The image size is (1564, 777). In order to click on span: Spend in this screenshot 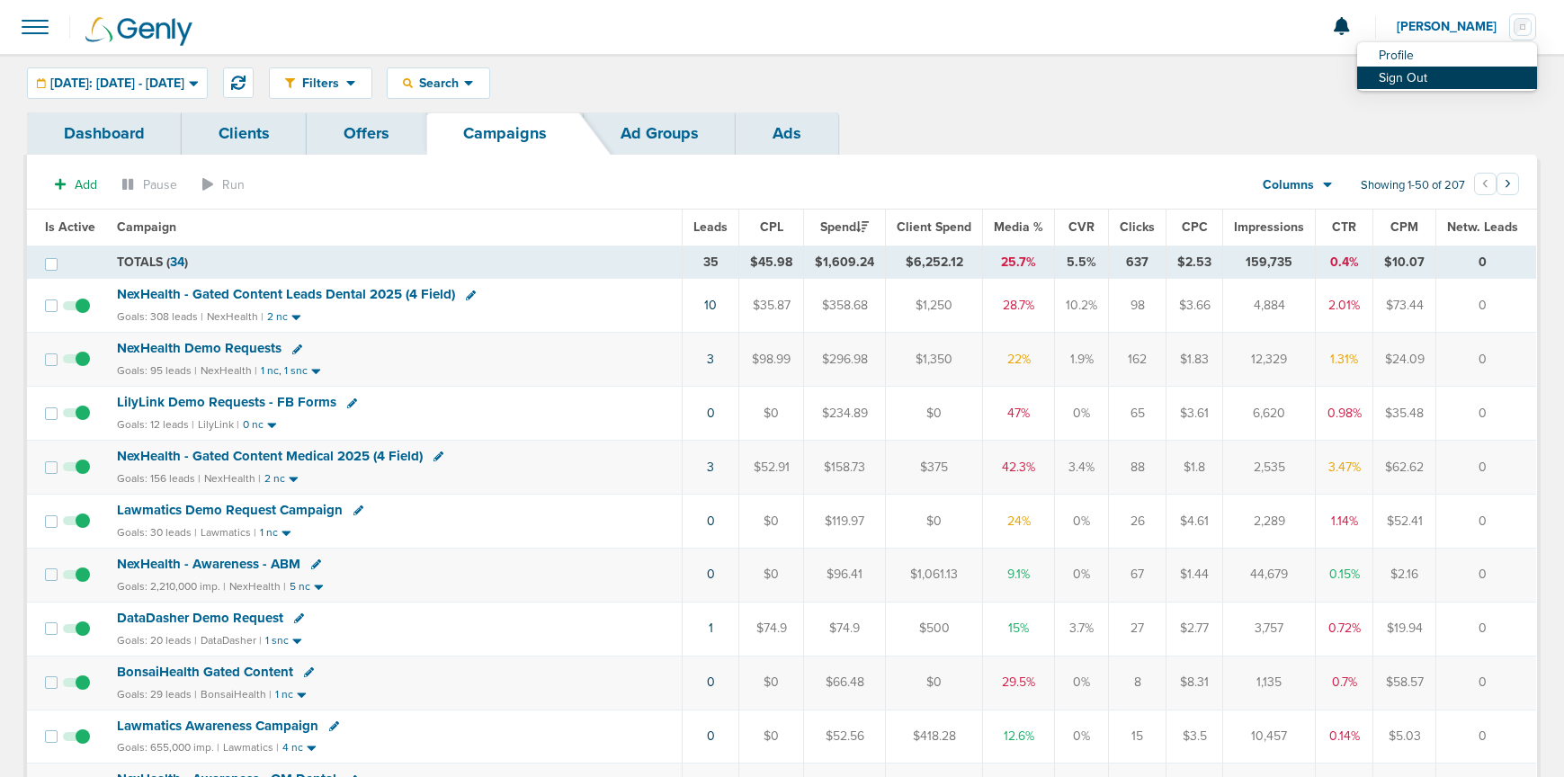, I will do `click(845, 227)`.